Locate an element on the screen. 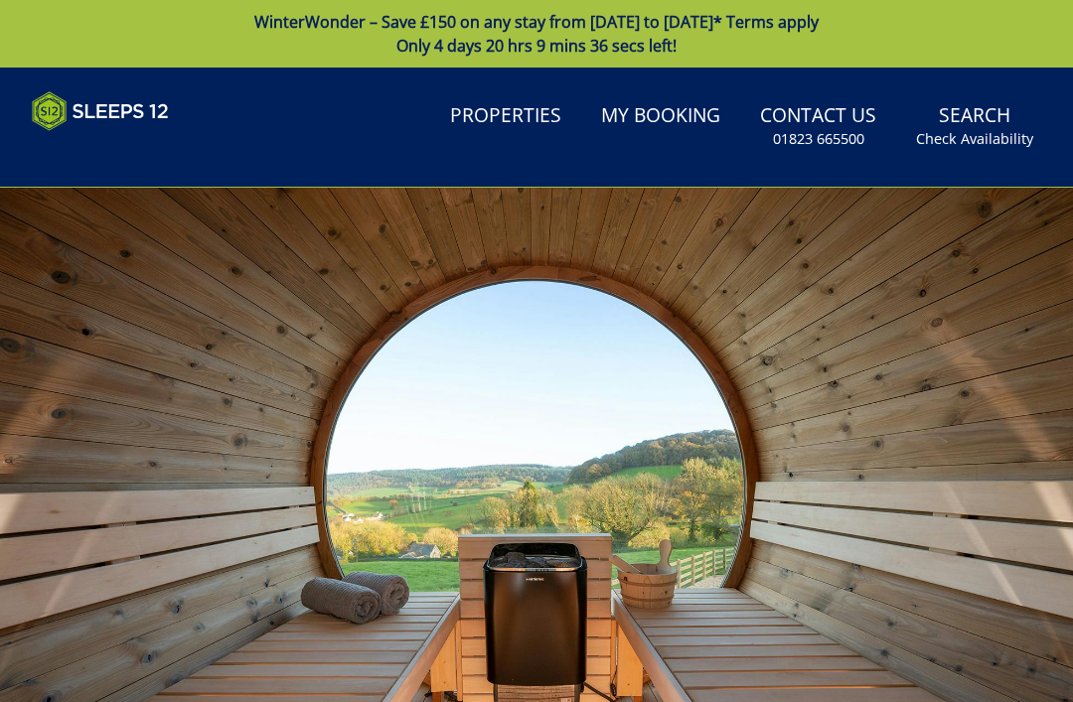 This screenshot has width=1073, height=702. small: 01823 665500 is located at coordinates (818, 139).